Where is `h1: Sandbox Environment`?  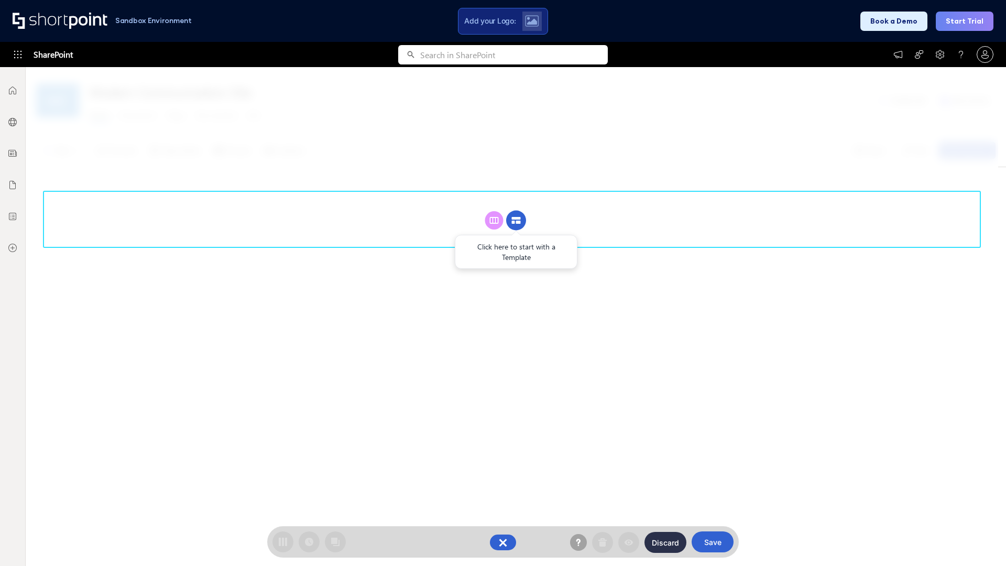 h1: Sandbox Environment is located at coordinates (154, 20).